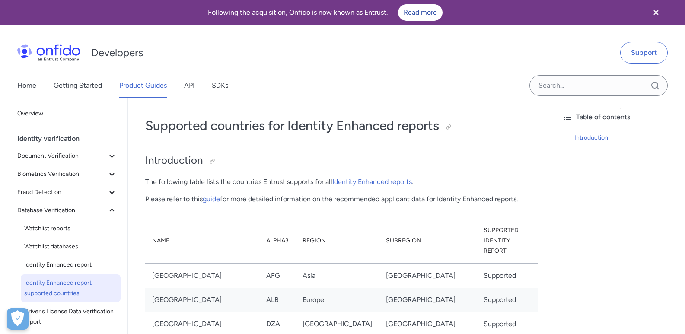  I want to click on h1: Developers, so click(117, 53).